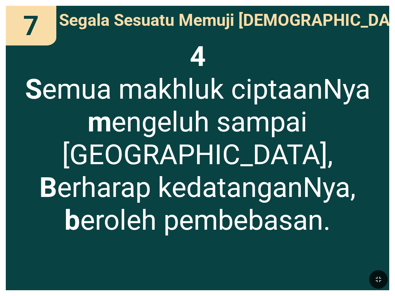 The width and height of the screenshot is (395, 296). Describe the element at coordinates (100, 122) in the screenshot. I see `b: m` at that location.